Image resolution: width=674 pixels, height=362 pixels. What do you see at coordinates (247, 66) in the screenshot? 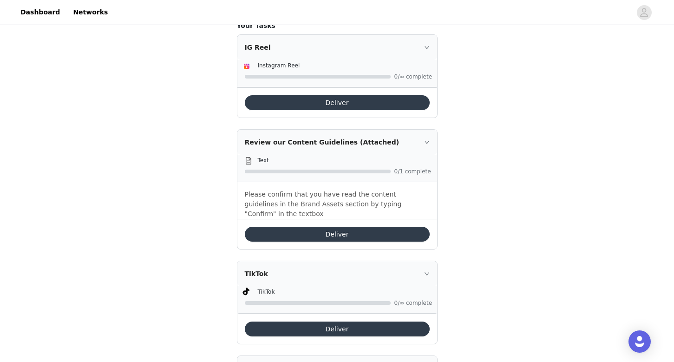
I see `img: Instagram Reels Icon` at bounding box center [247, 66].